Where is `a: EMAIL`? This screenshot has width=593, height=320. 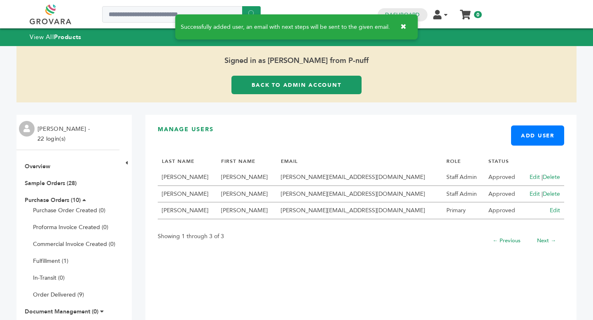 a: EMAIL is located at coordinates (289, 161).